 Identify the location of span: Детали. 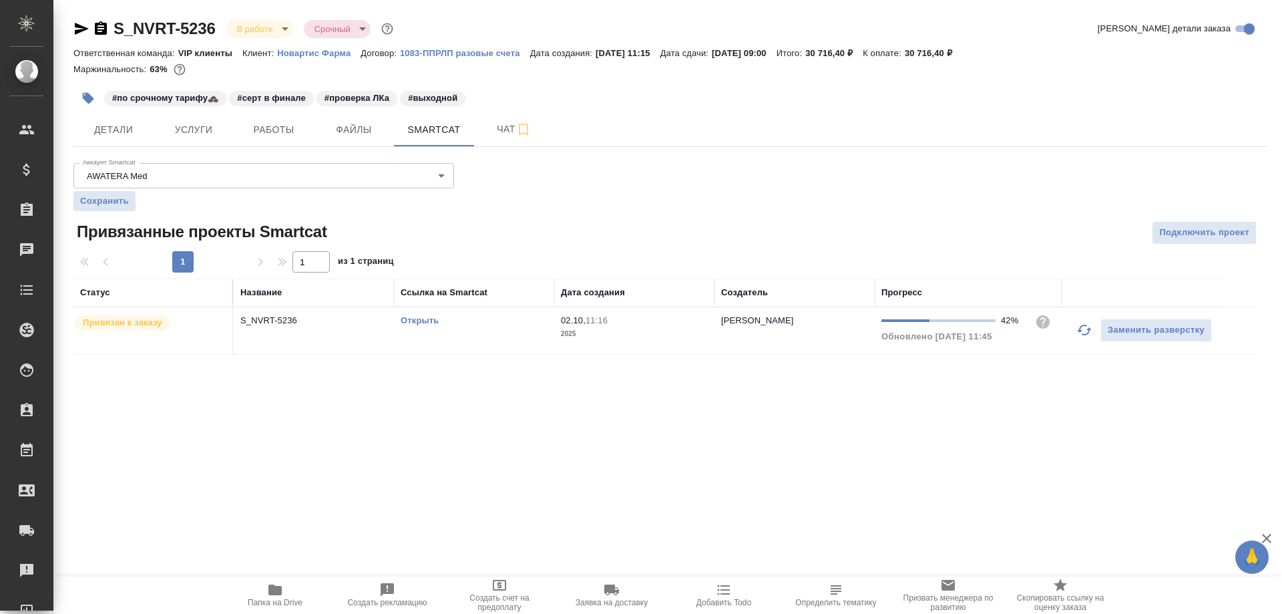
(113, 130).